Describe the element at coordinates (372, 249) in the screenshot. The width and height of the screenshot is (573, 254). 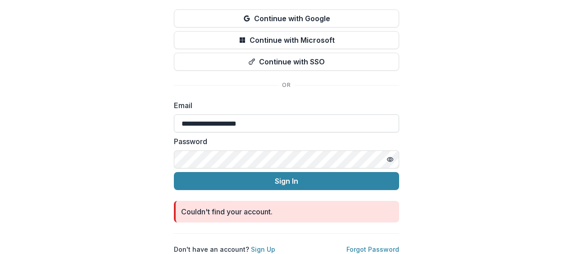
I see `a: Forgot Password` at that location.